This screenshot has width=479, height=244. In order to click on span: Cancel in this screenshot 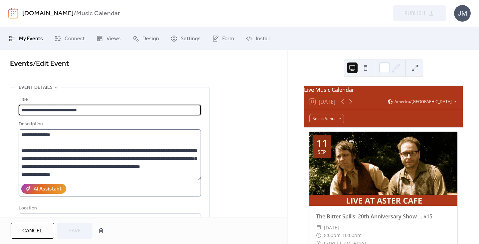, I will do `click(32, 231)`.